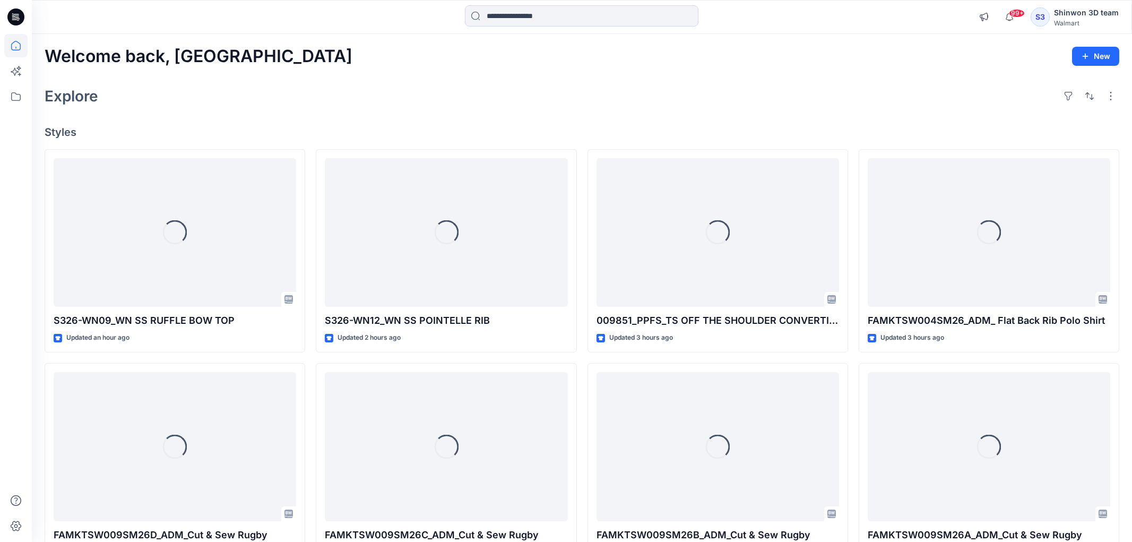  Describe the element at coordinates (717, 321) in the screenshot. I see `p: 009851_PPFS_TS OFF THE SHOULDER CONVERTIBLE TOP` at that location.